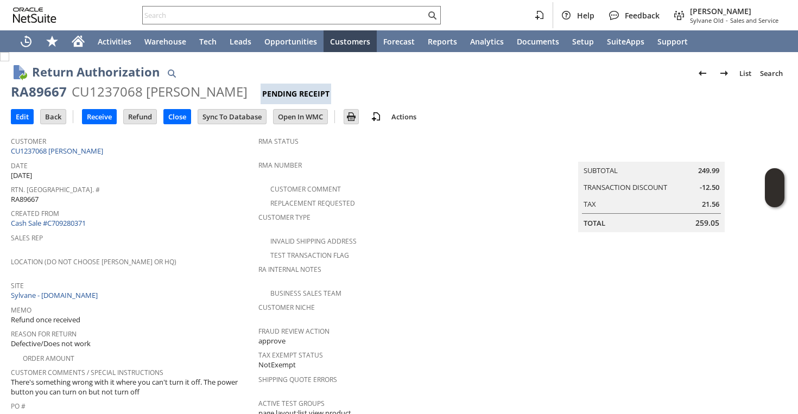  Describe the element at coordinates (350, 41) in the screenshot. I see `a: Customers` at that location.